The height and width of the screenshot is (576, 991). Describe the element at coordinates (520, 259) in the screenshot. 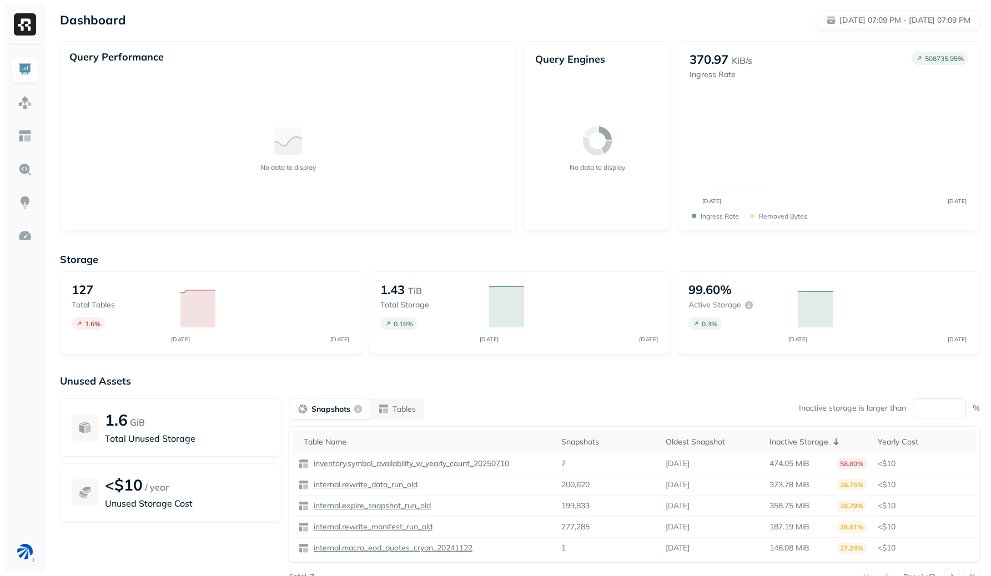

I see `p: Storage` at that location.